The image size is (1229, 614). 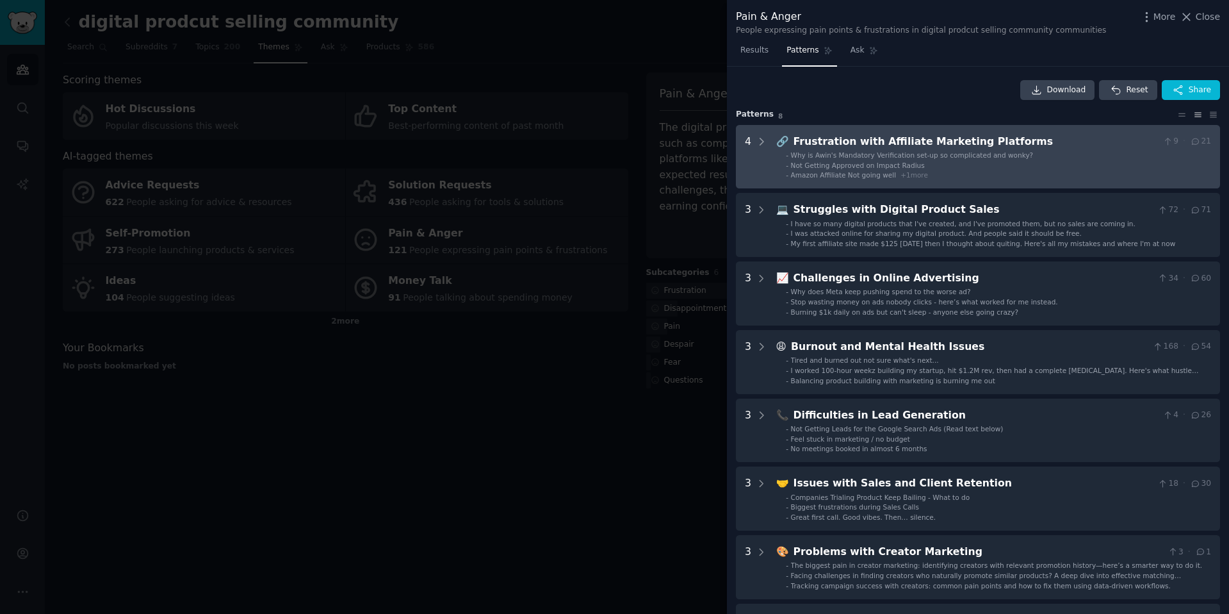 I want to click on span: 3, so click(x=1176, y=552).